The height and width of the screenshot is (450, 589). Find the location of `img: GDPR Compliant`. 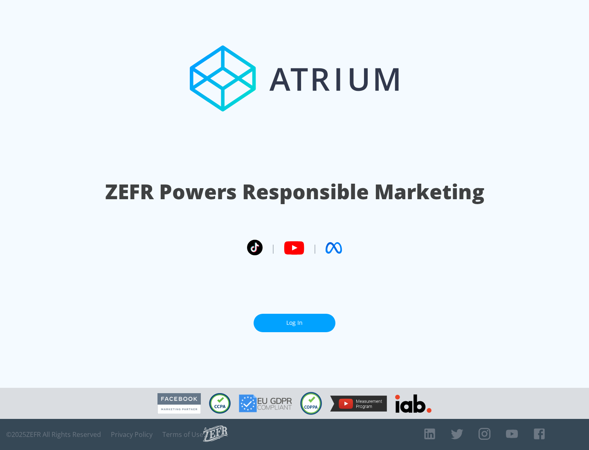

img: GDPR Compliant is located at coordinates (265, 403).